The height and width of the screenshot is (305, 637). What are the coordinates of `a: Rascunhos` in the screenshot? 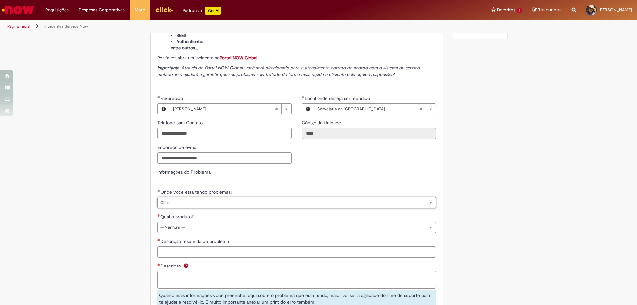 It's located at (547, 10).